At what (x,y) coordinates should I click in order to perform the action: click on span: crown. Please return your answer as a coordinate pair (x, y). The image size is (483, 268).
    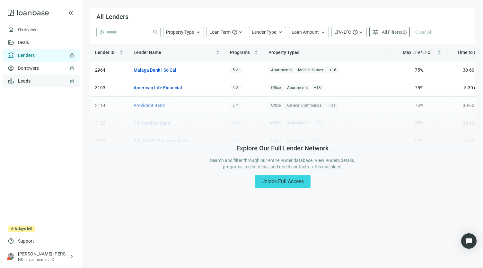
    Looking at the image, I should click on (12, 229).